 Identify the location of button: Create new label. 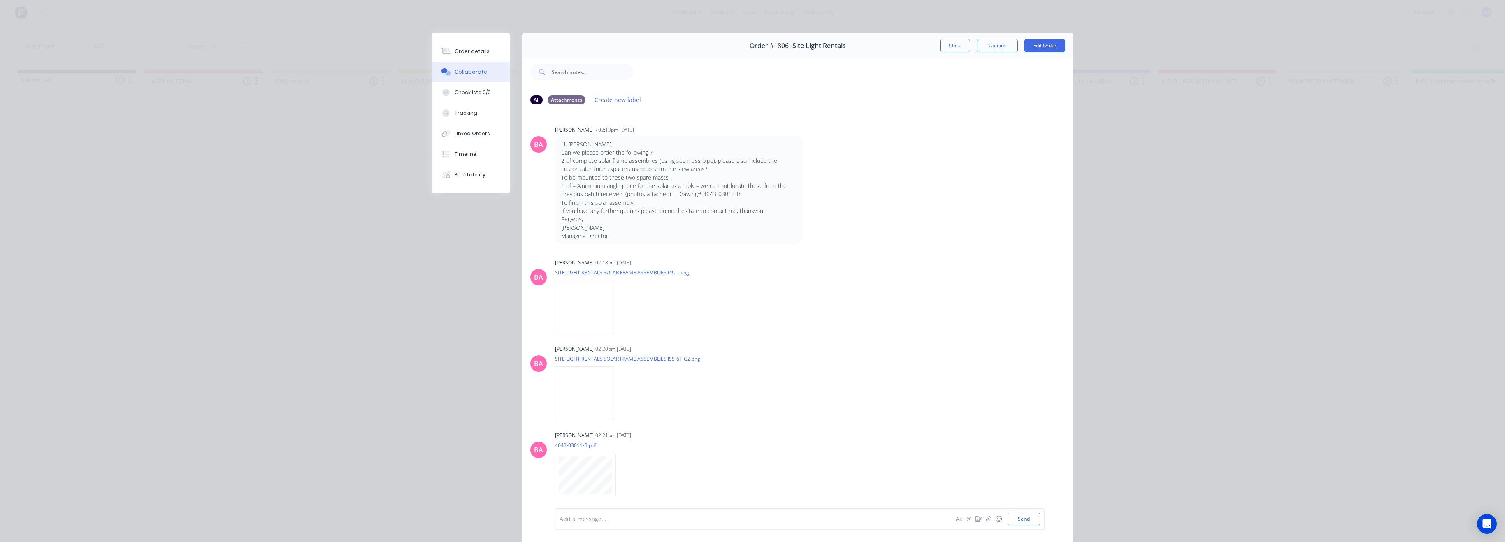
(618, 100).